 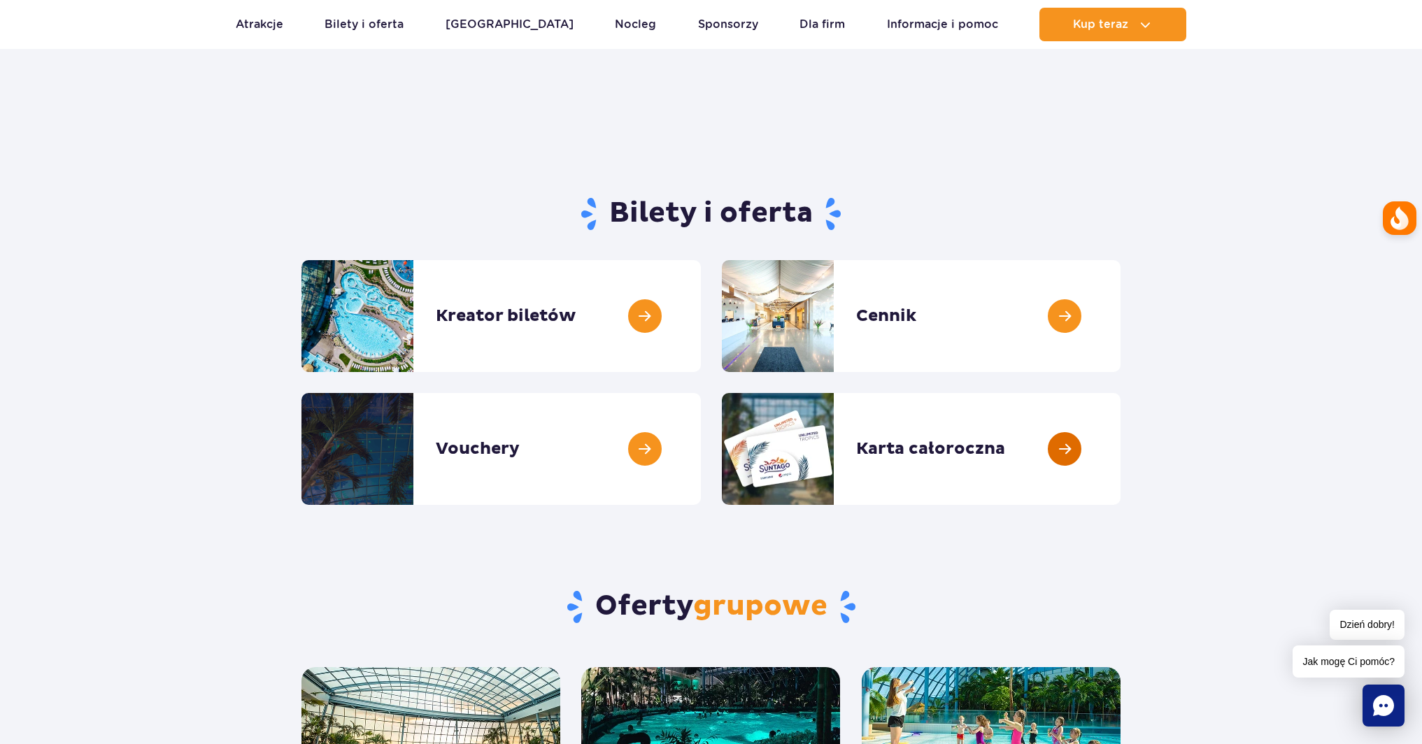 I want to click on a: Sponsorzy, so click(x=728, y=24).